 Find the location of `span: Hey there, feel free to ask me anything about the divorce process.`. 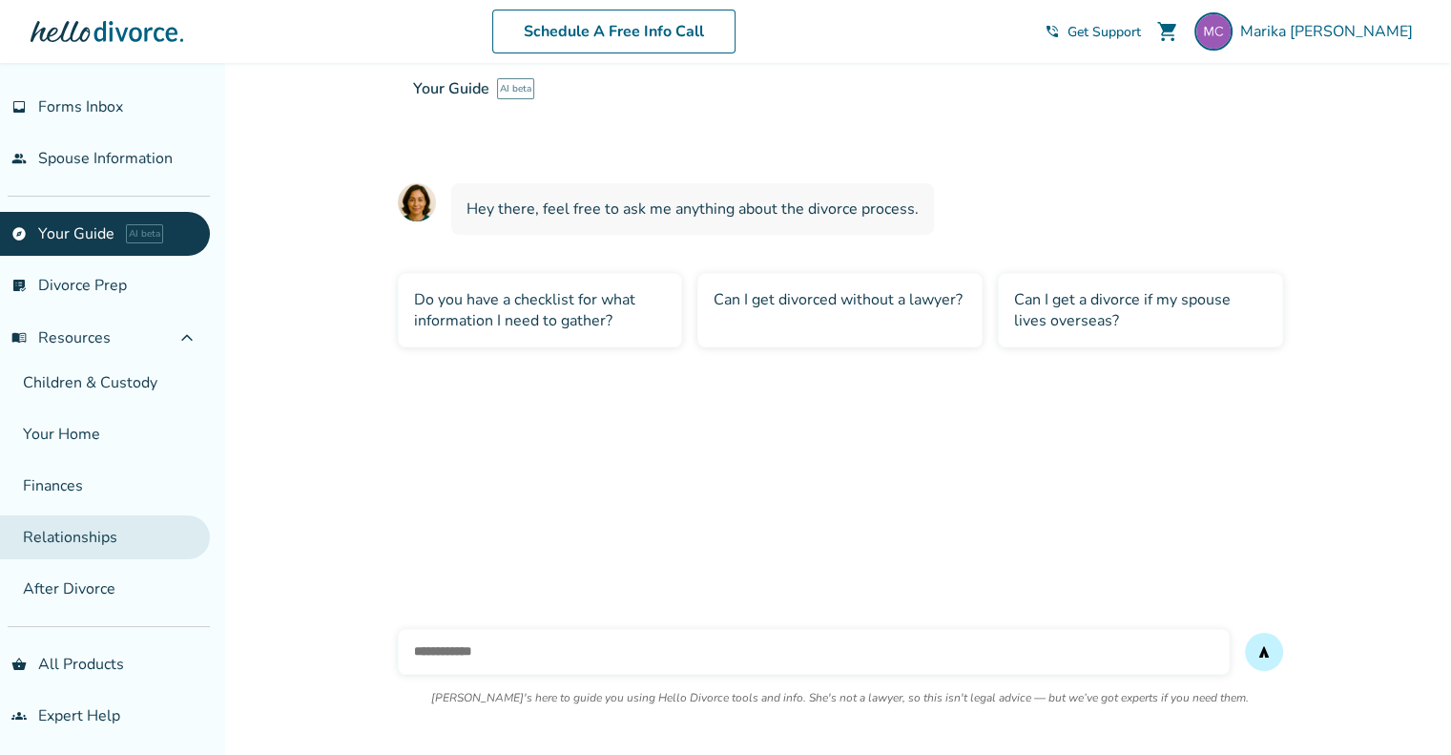

span: Hey there, feel free to ask me anything about the divorce process. is located at coordinates (693, 209).